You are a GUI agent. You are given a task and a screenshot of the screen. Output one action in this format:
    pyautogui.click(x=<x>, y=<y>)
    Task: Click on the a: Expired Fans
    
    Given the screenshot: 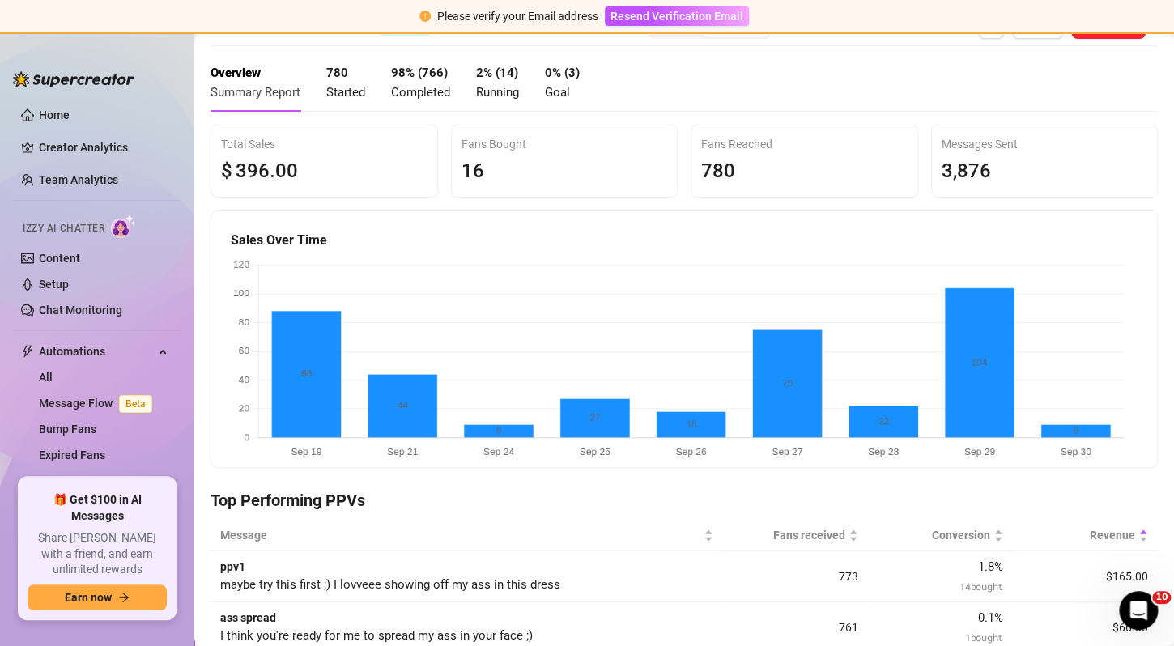 What is the action you would take?
    pyautogui.click(x=72, y=455)
    